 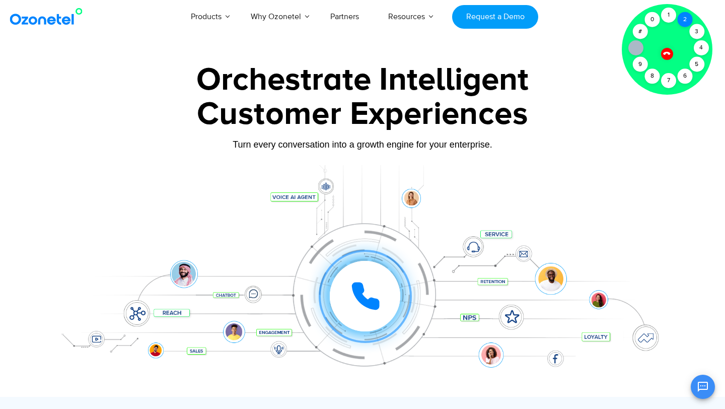 What do you see at coordinates (697, 32) in the screenshot?
I see `div: 3` at bounding box center [697, 32].